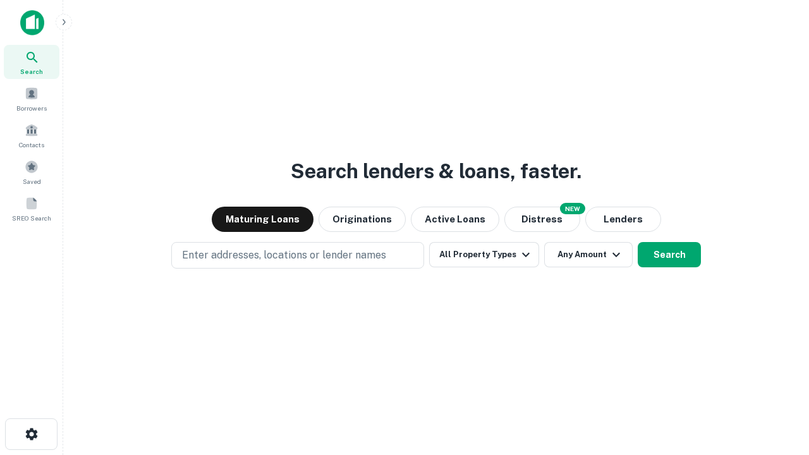 The height and width of the screenshot is (455, 809). Describe the element at coordinates (32, 99) in the screenshot. I see `a: Borrowers` at that location.